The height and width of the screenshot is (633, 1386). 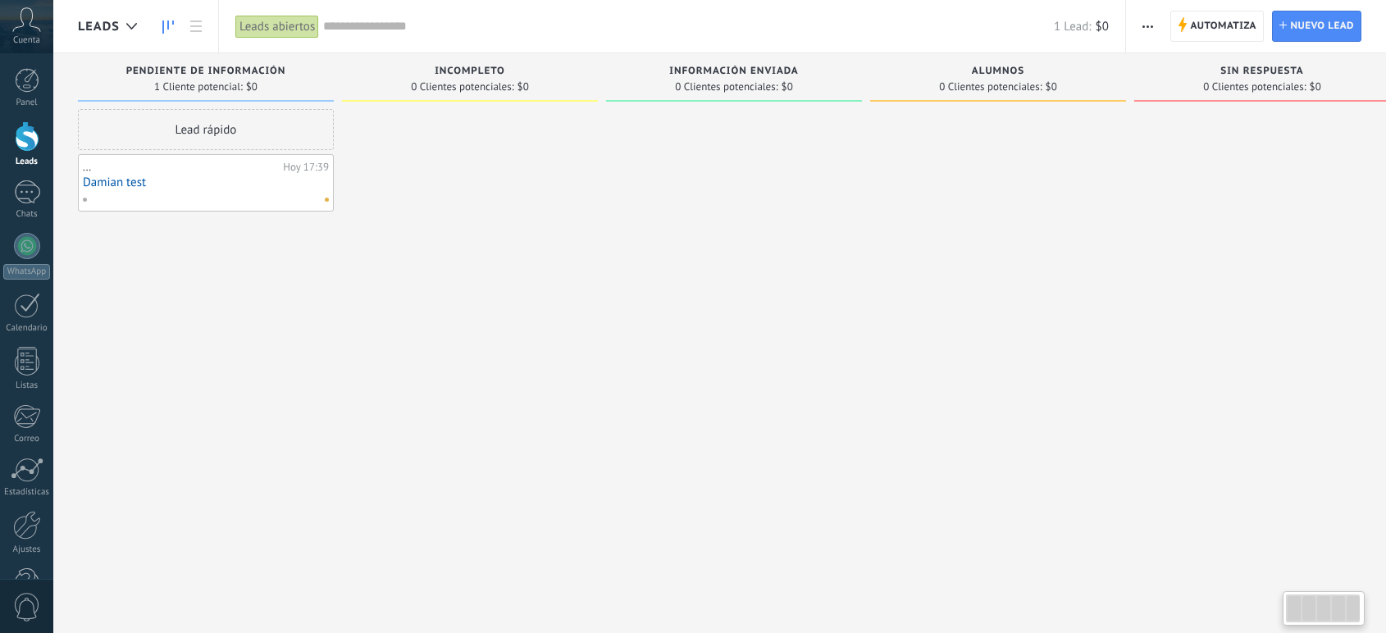 I want to click on div: WhatsApp, so click(x=26, y=271).